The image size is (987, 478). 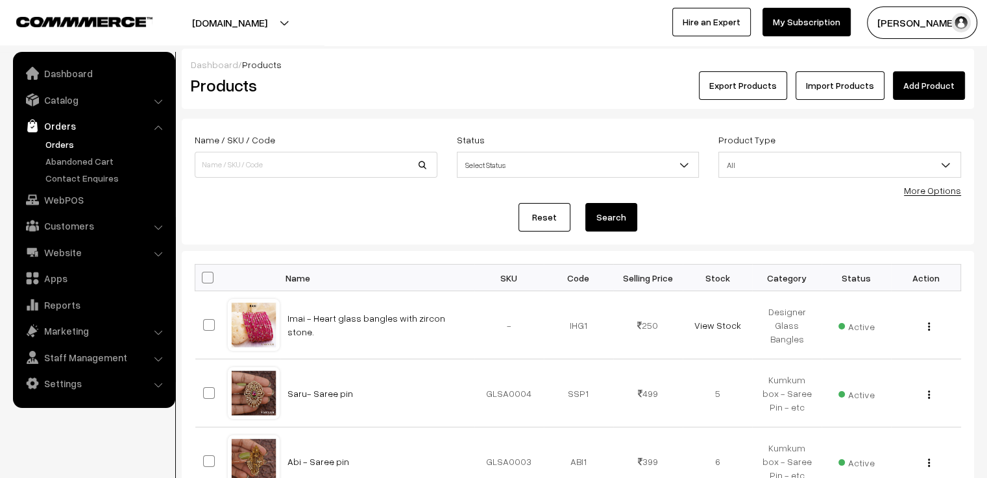 What do you see at coordinates (648, 393) in the screenshot?
I see `td: 499` at bounding box center [648, 393].